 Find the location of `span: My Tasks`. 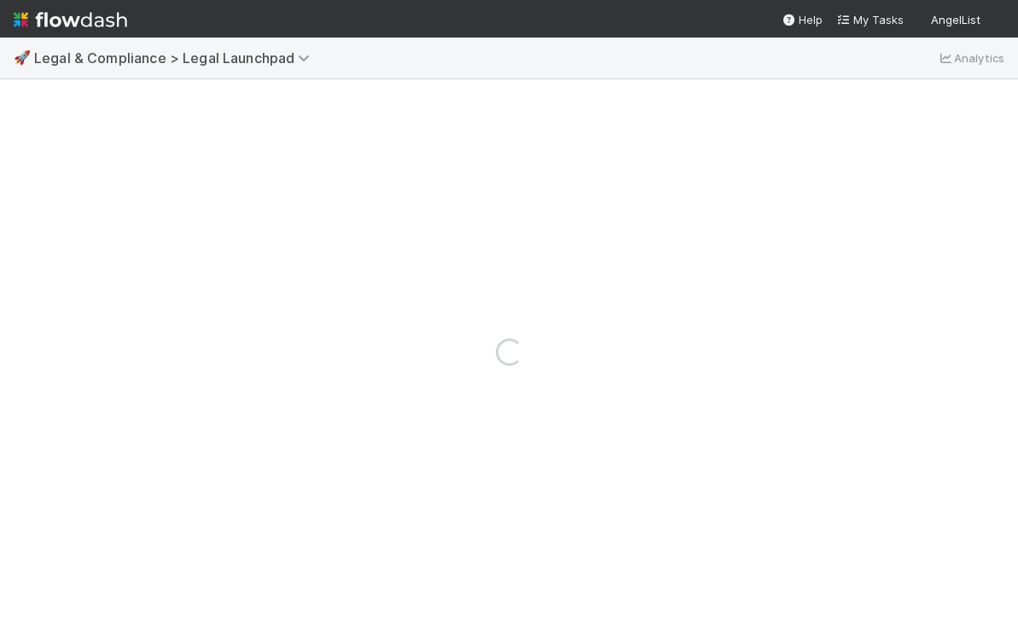

span: My Tasks is located at coordinates (869, 20).